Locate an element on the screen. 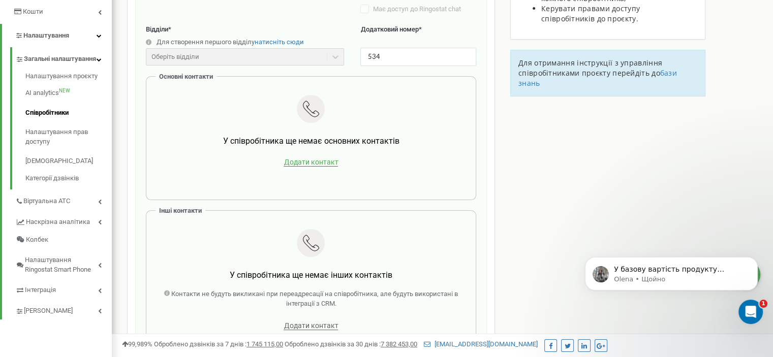 The image size is (773, 357). a: Колбек is located at coordinates (64, 240).